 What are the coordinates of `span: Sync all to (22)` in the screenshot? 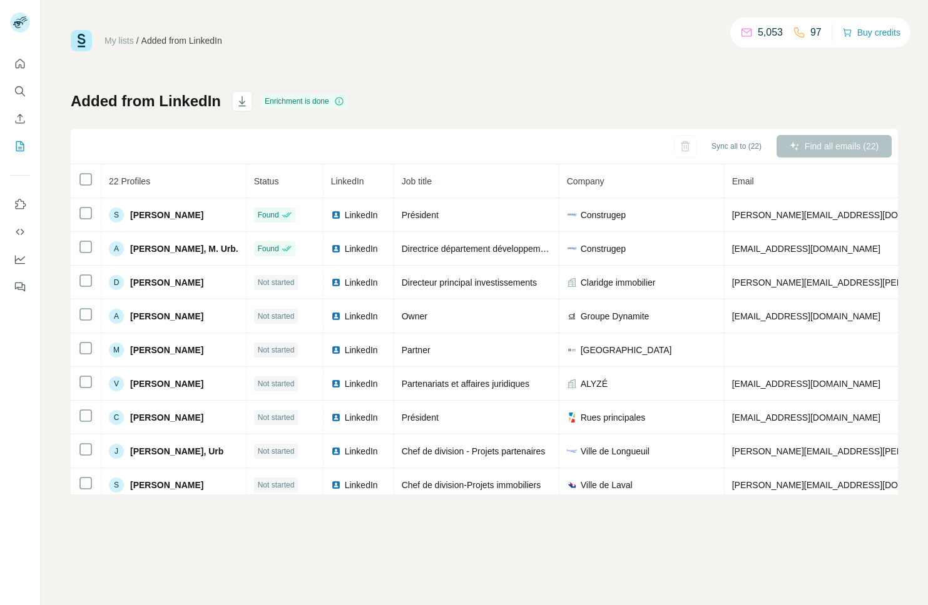 It's located at (736, 146).